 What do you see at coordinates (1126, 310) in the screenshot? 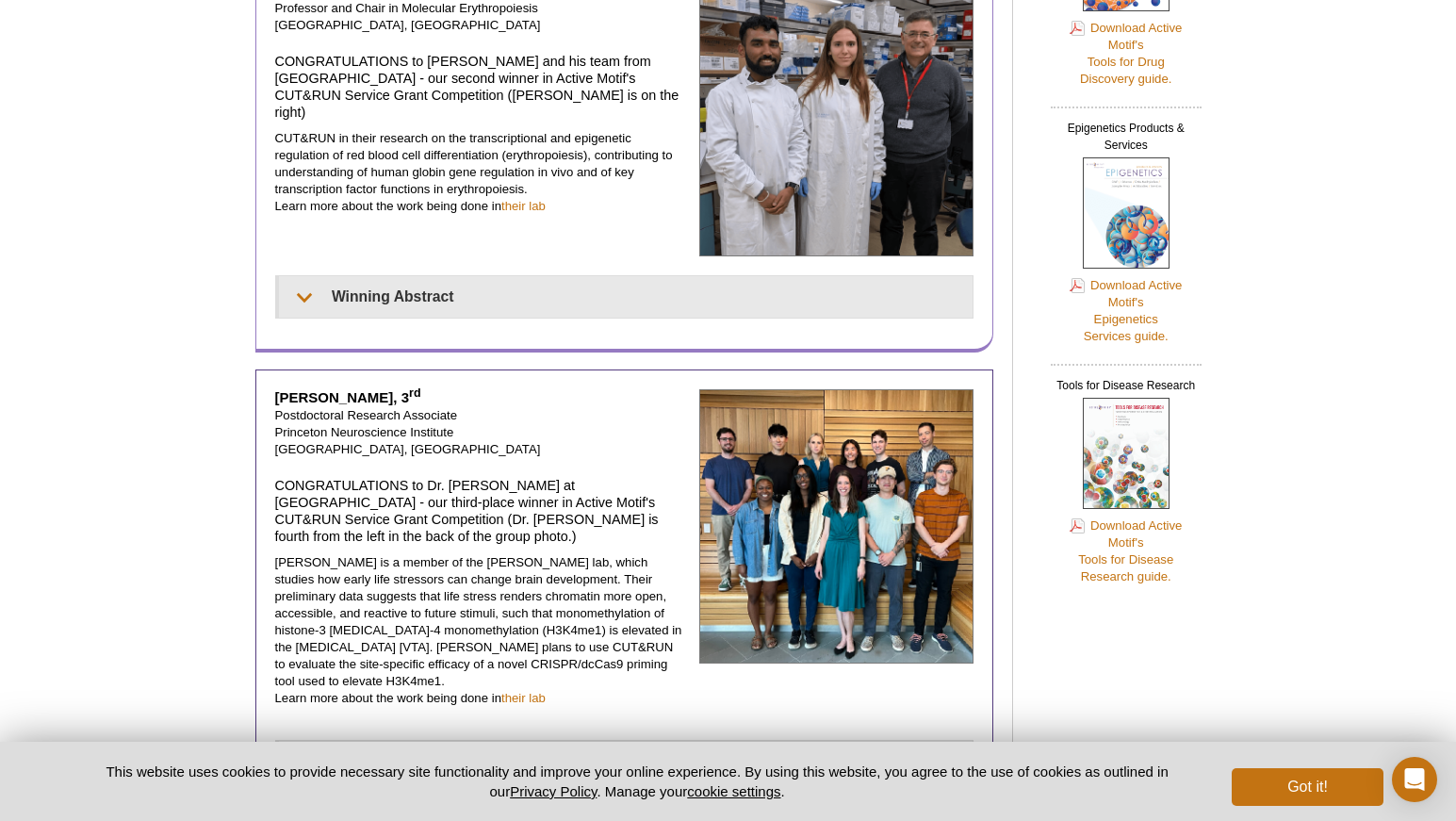
I see `a: Download Active Motif'sEpigeneticsServices guide.` at bounding box center [1126, 310].